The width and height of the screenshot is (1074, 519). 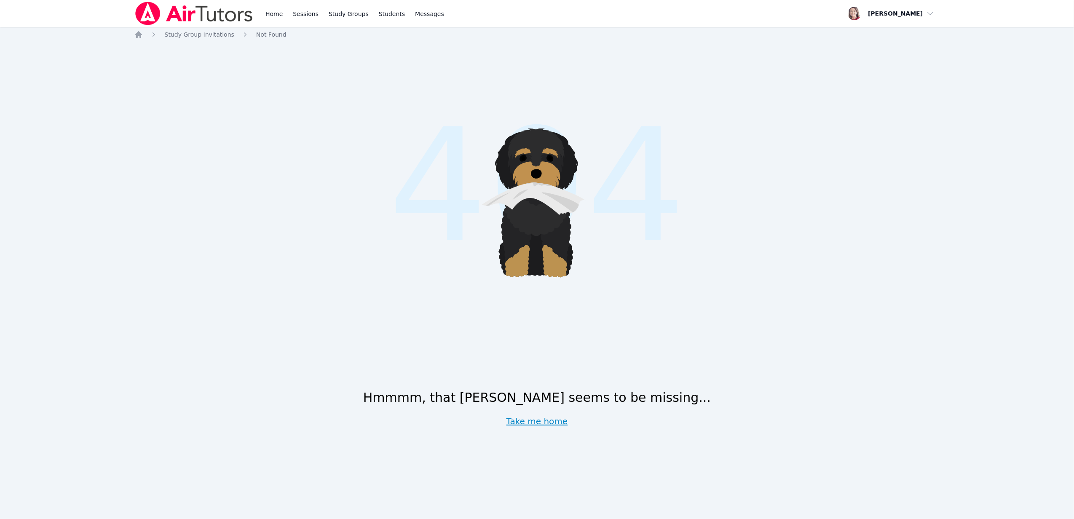 I want to click on span: 404, so click(x=537, y=186).